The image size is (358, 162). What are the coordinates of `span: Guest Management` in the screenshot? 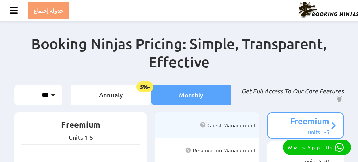 It's located at (231, 125).